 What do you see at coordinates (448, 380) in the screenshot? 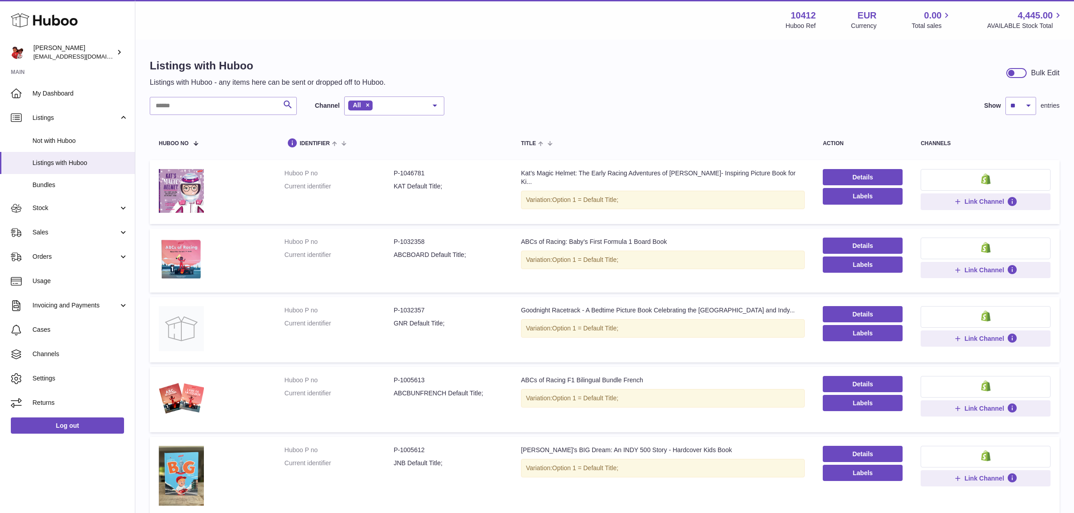
I see `dd: P-1005613` at bounding box center [448, 380].